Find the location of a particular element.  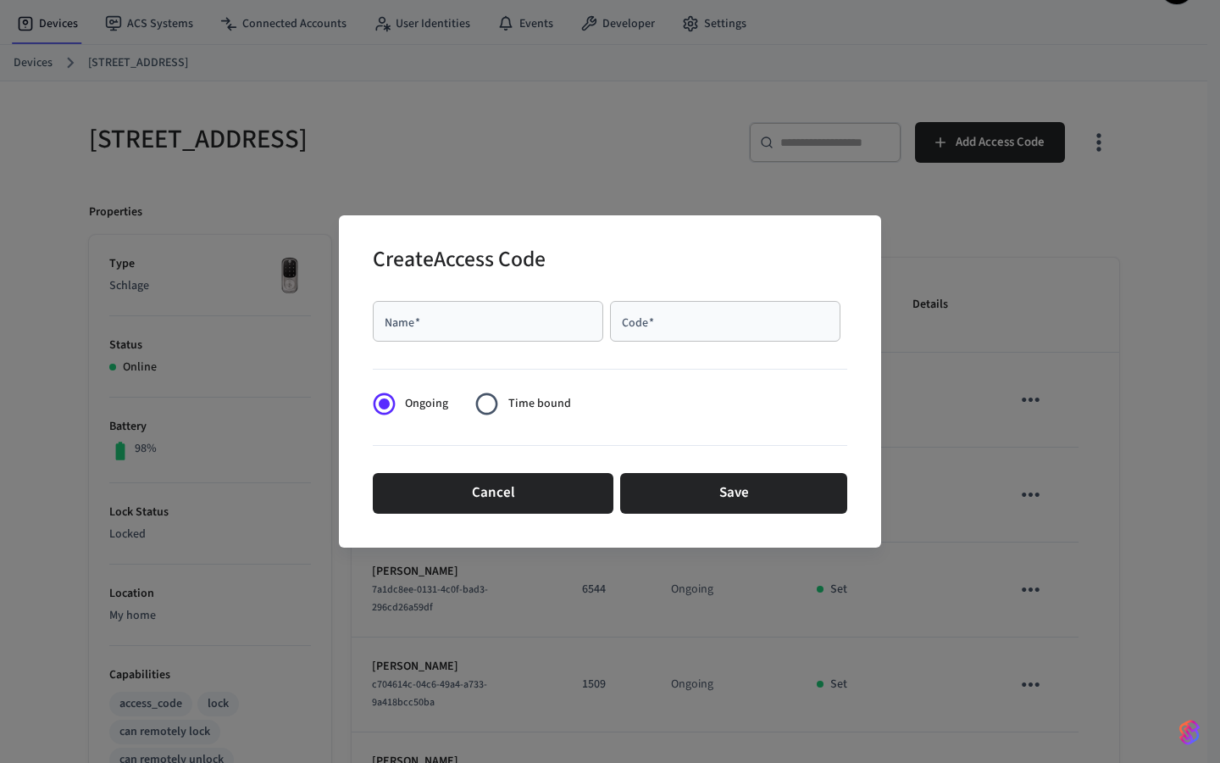

img: SeamLogoGradient.69752ec5.svg is located at coordinates (1190, 732).